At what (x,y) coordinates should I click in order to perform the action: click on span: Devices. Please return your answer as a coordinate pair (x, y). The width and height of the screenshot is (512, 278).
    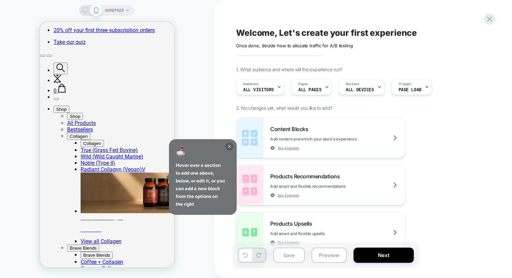
    Looking at the image, I should click on (352, 84).